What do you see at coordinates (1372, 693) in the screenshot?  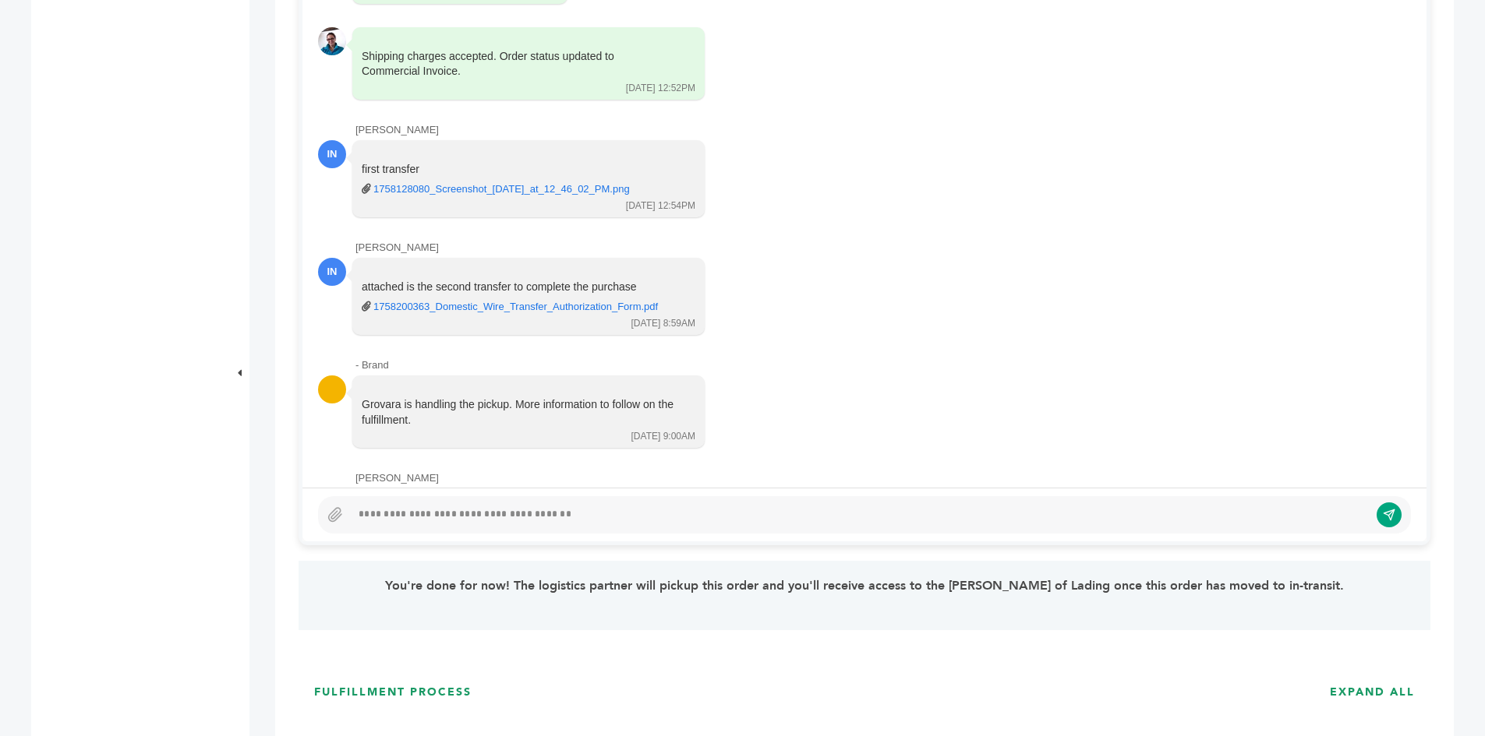 I see `h3: EXPAND ALL` at bounding box center [1372, 693].